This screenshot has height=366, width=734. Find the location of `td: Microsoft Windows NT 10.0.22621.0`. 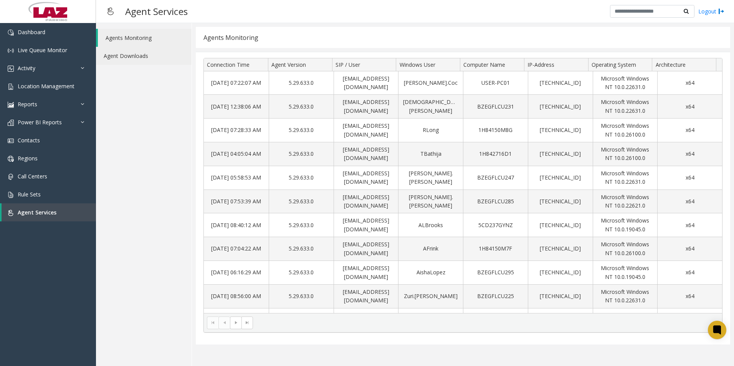

td: Microsoft Windows NT 10.0.22621.0 is located at coordinates (625, 202).